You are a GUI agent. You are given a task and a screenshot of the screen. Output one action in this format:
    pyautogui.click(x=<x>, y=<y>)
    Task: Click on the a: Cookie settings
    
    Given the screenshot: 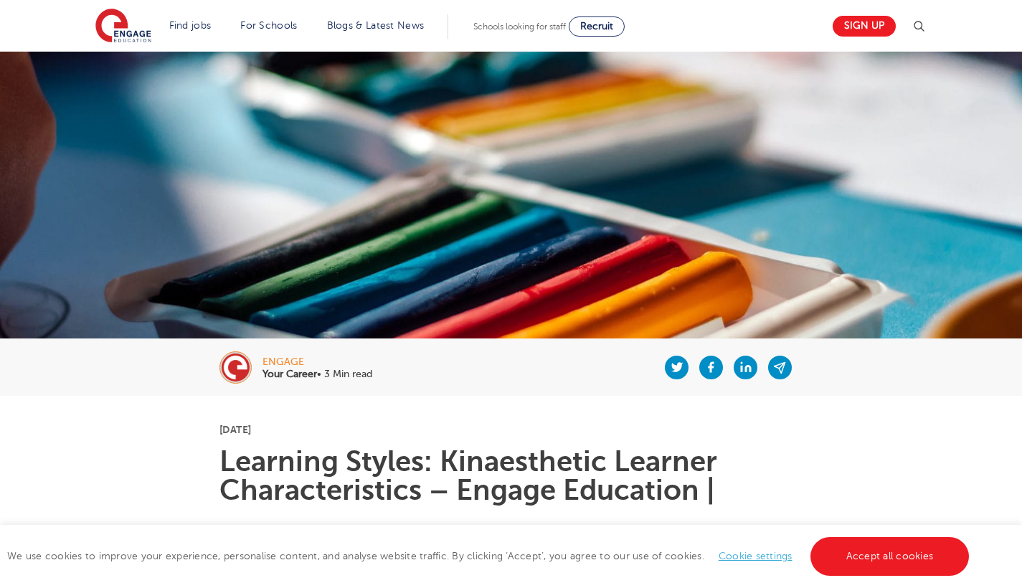 What is the action you would take?
    pyautogui.click(x=755, y=556)
    